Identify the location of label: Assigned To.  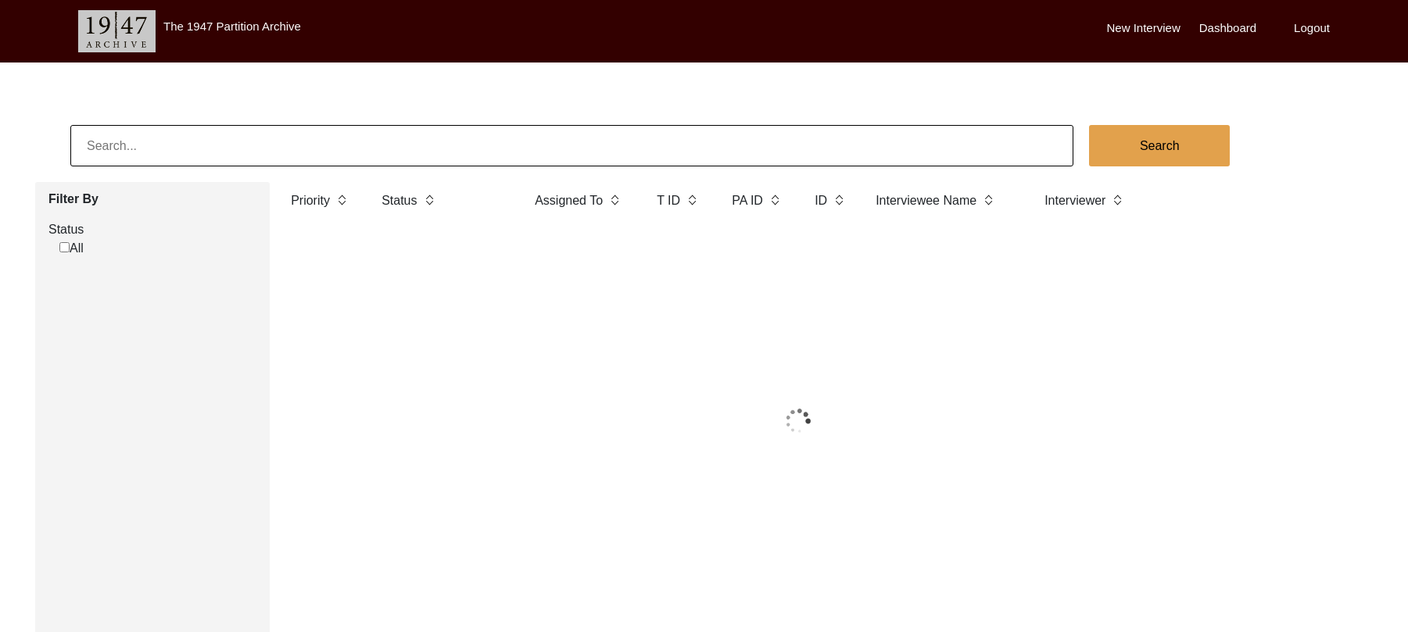
(568, 201).